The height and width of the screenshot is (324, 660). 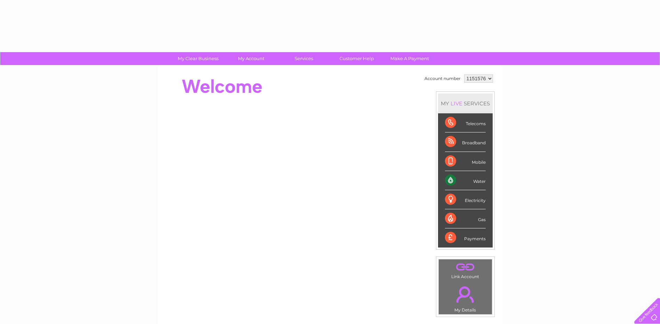 I want to click on div: Payments, so click(x=465, y=238).